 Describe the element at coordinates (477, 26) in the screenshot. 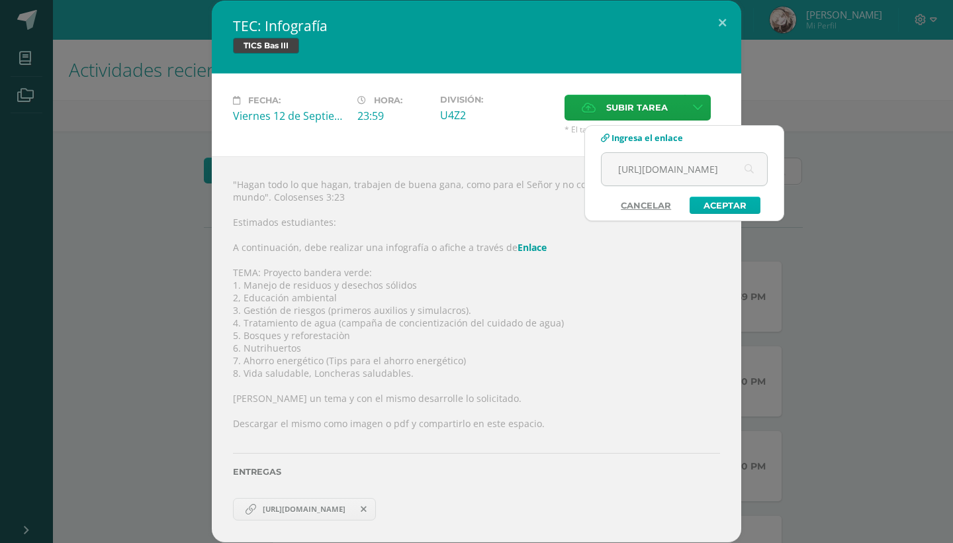

I see `h2: TEC: Infografía` at that location.